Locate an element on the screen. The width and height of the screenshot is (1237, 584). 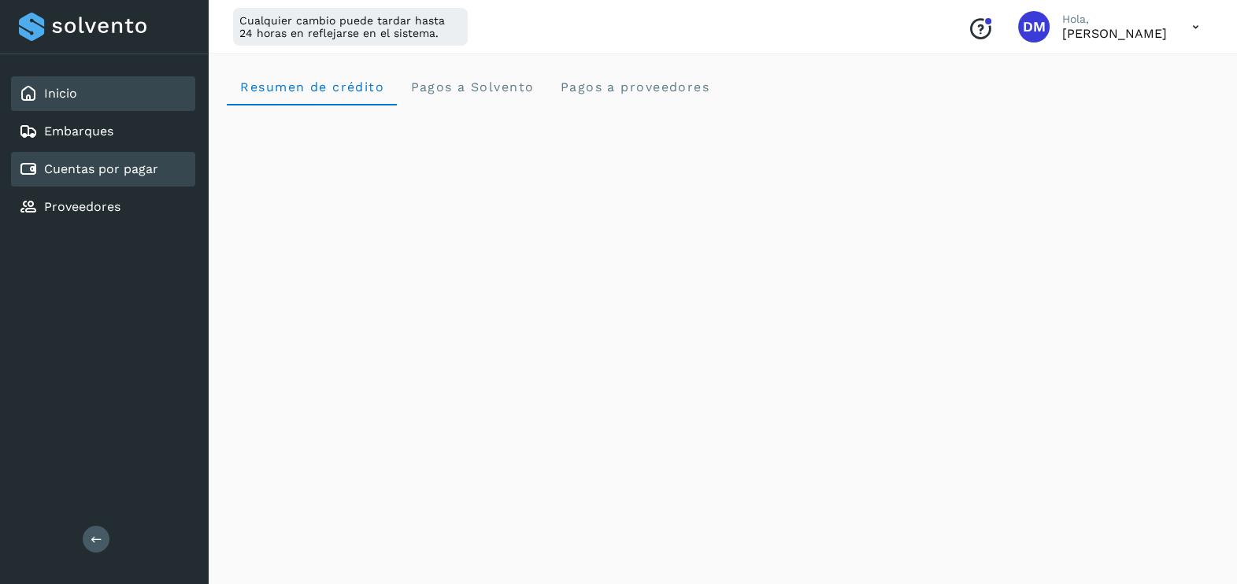
a: Proveedores is located at coordinates (82, 206).